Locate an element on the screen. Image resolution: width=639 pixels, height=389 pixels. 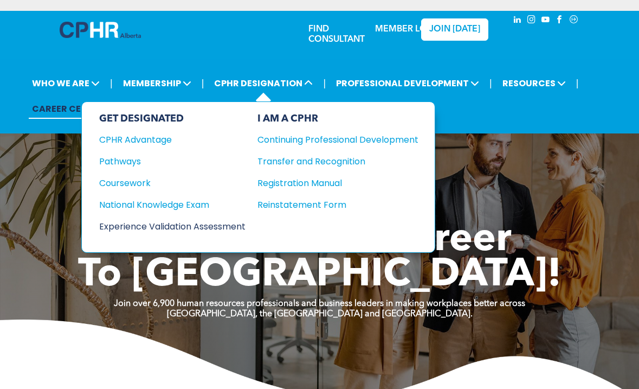
a: CAREER CENTRE is located at coordinates (68, 108).